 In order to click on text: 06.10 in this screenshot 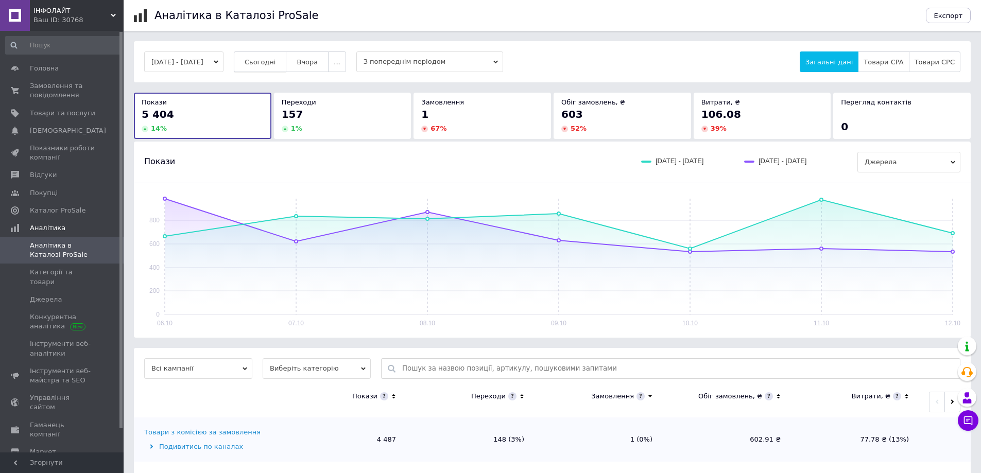, I will do `click(165, 324)`.